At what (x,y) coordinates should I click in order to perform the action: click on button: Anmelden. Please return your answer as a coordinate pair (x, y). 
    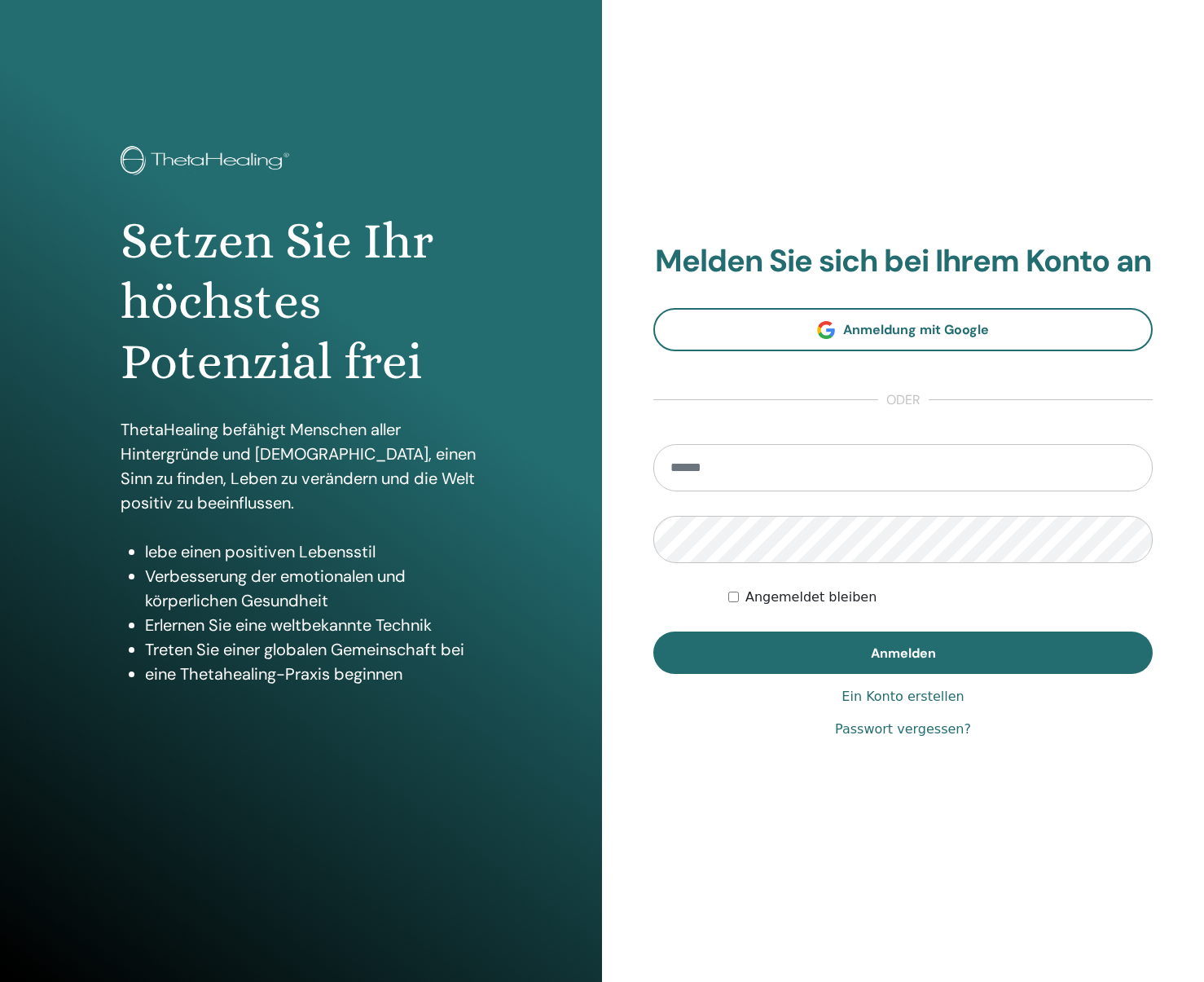
    Looking at the image, I should click on (902, 653).